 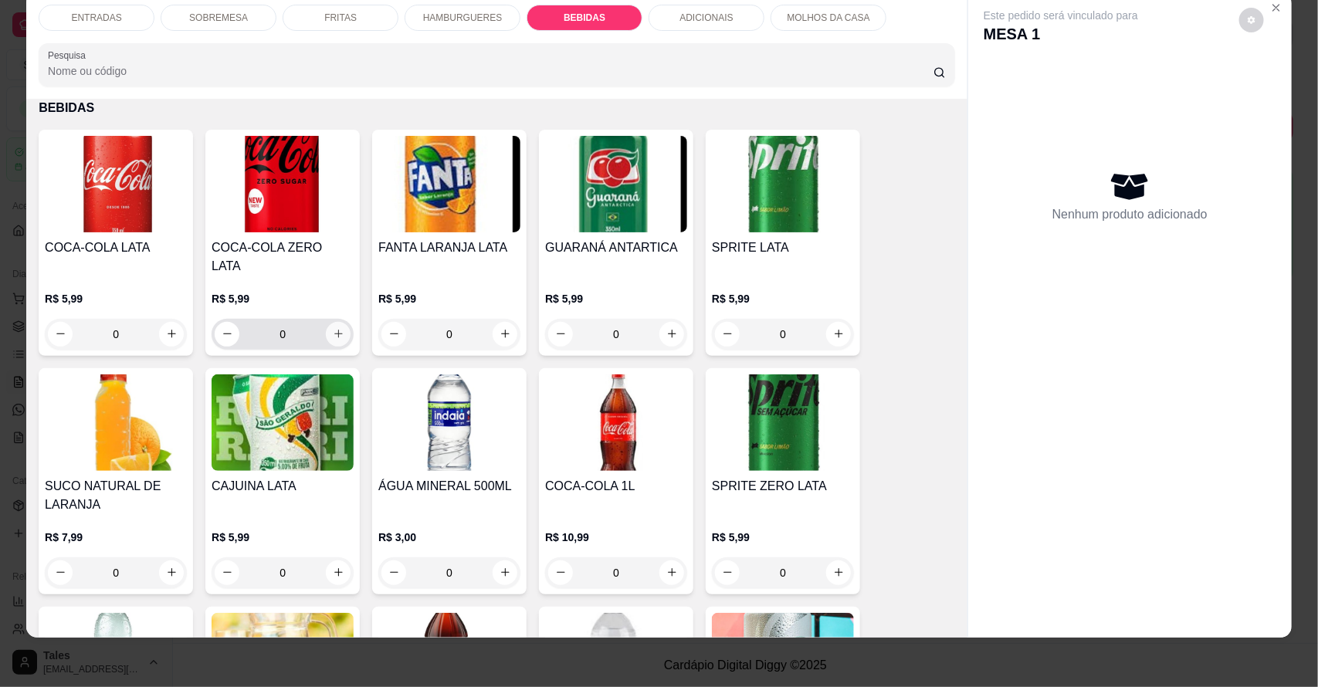 I want to click on h4: GUARANÁ ANTARTICA, so click(x=616, y=248).